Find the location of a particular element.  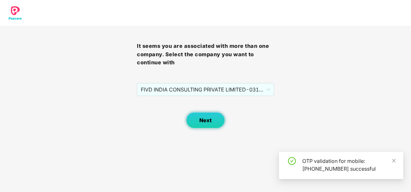

span: check-circle is located at coordinates (292, 161).